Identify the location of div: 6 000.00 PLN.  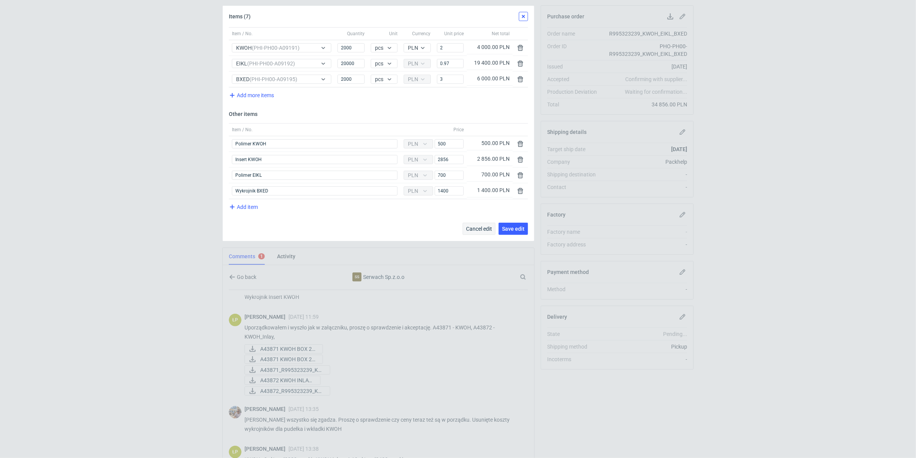
(490, 78).